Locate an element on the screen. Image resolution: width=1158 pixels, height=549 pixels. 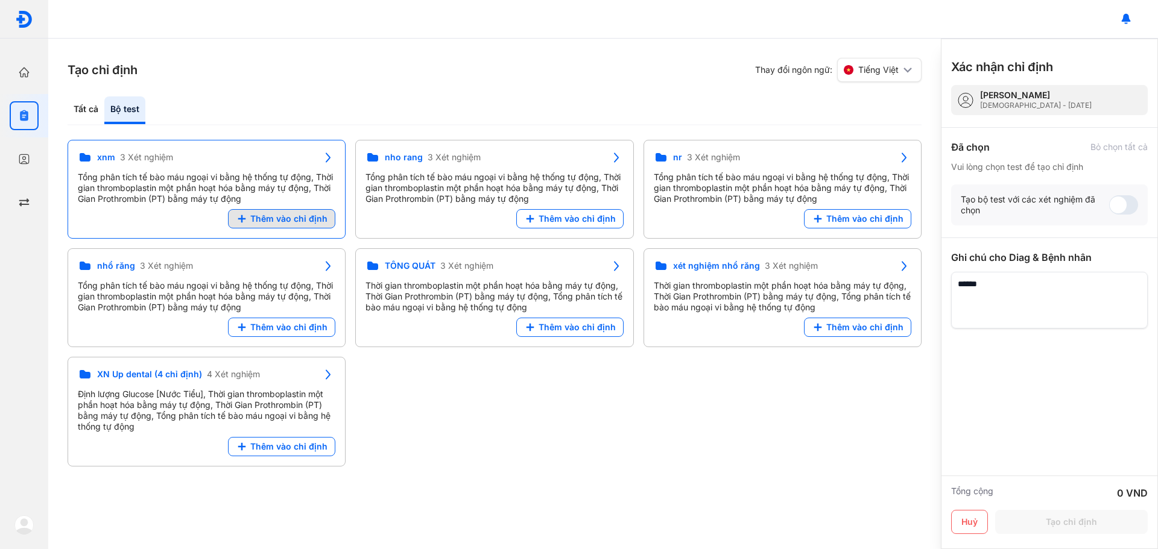
button: Tạo chỉ định is located at coordinates (1071, 522).